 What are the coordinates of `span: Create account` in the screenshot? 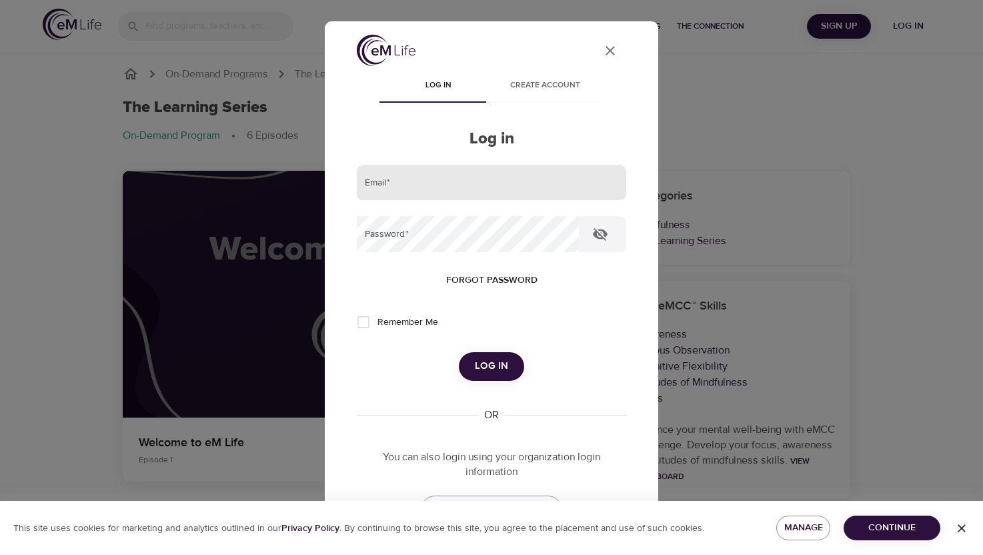 It's located at (545, 85).